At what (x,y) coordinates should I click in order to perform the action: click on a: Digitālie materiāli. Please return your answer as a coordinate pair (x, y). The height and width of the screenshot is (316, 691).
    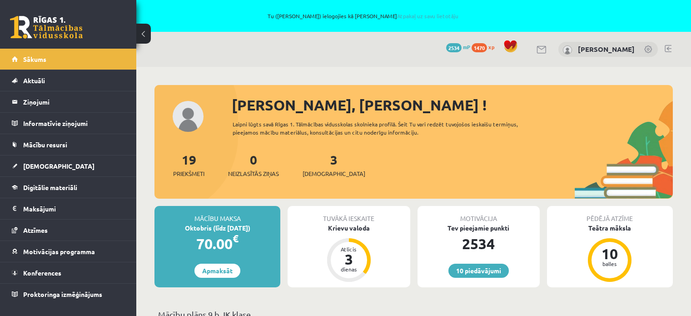
    Looking at the image, I should click on (68, 187).